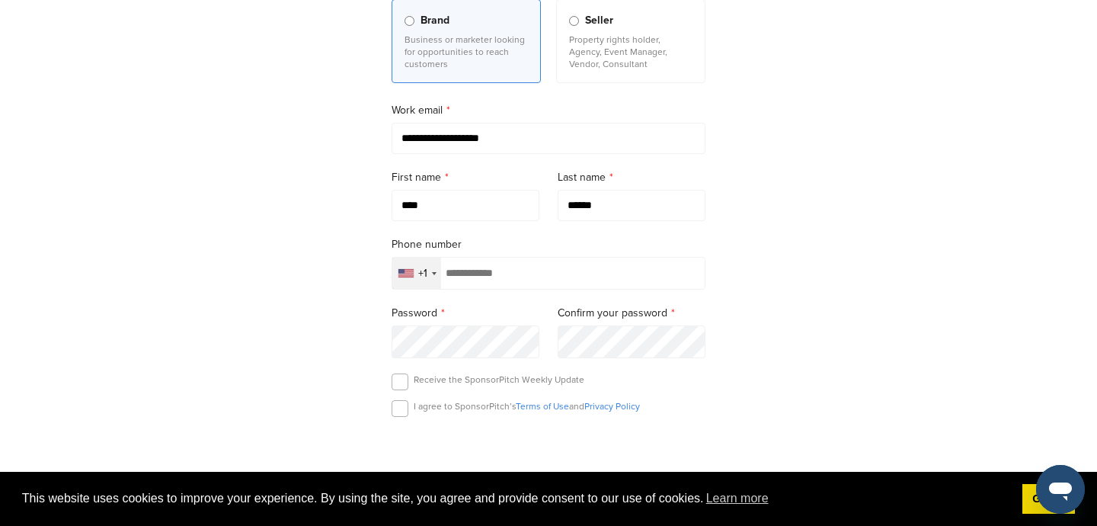  Describe the element at coordinates (516, 498) in the screenshot. I see `span: This website uses cookies to improve your experience. By using the site, you agree and provide co...` at that location.